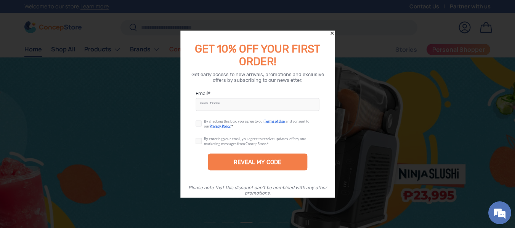 Image resolution: width=515 pixels, height=228 pixels. Describe the element at coordinates (257, 77) in the screenshot. I see `div: Get early access to new arrivals, promotions and exclusive offers by subscribing to our newsletter.` at that location.